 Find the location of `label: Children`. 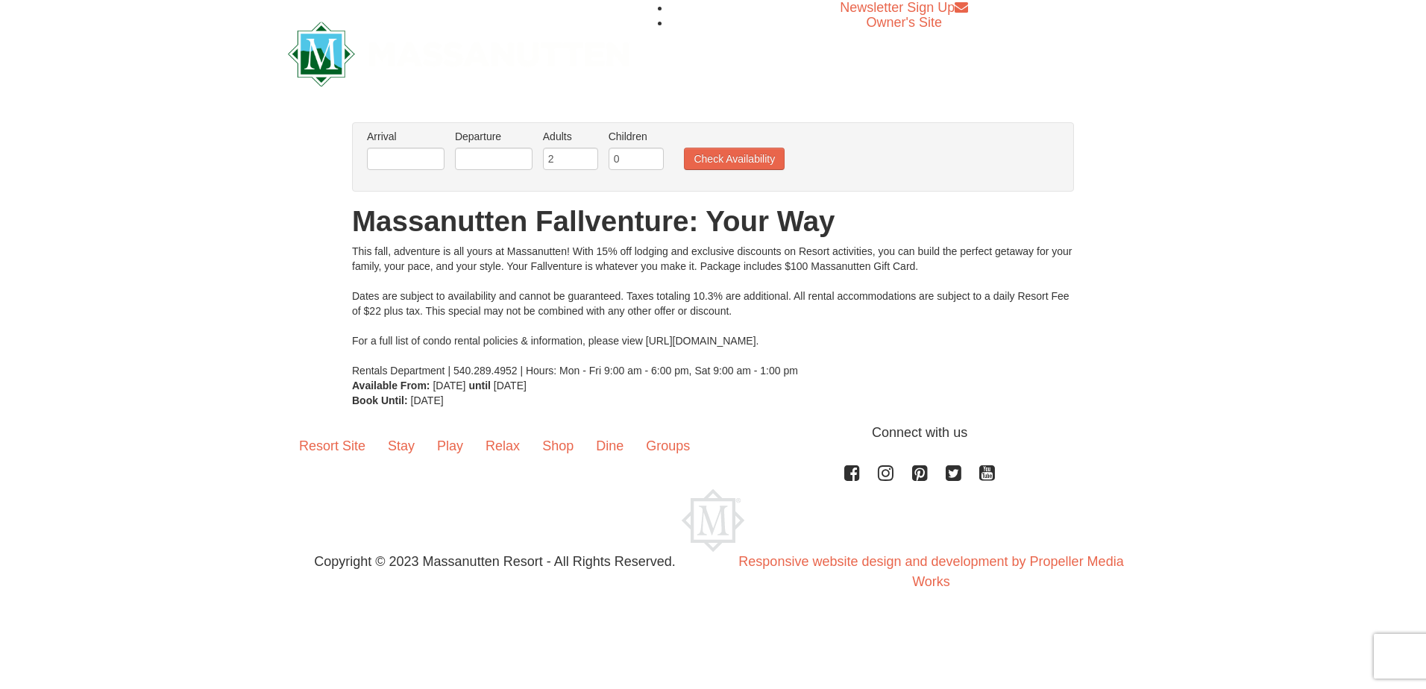

label: Children is located at coordinates (636, 136).